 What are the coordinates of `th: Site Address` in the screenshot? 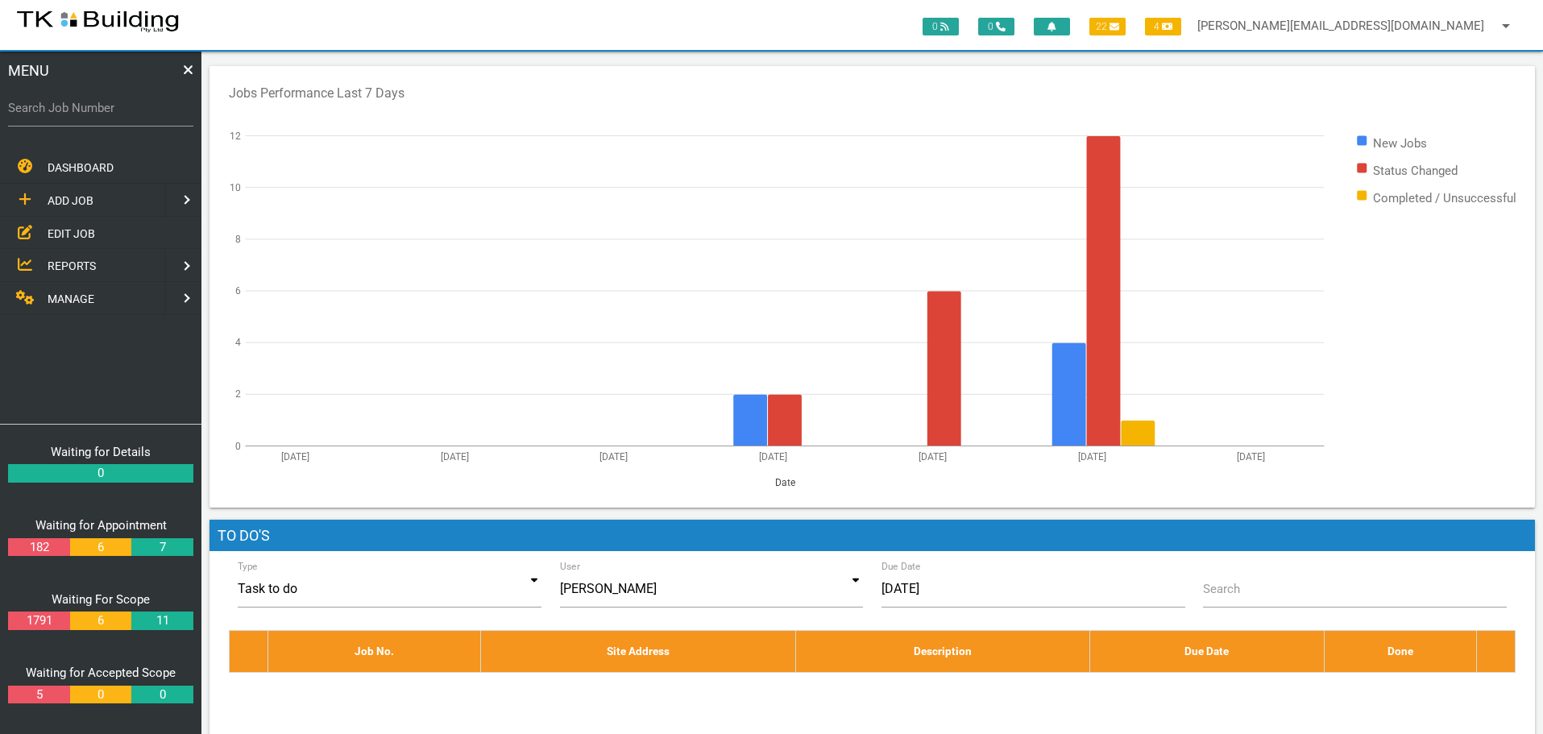 It's located at (638, 651).